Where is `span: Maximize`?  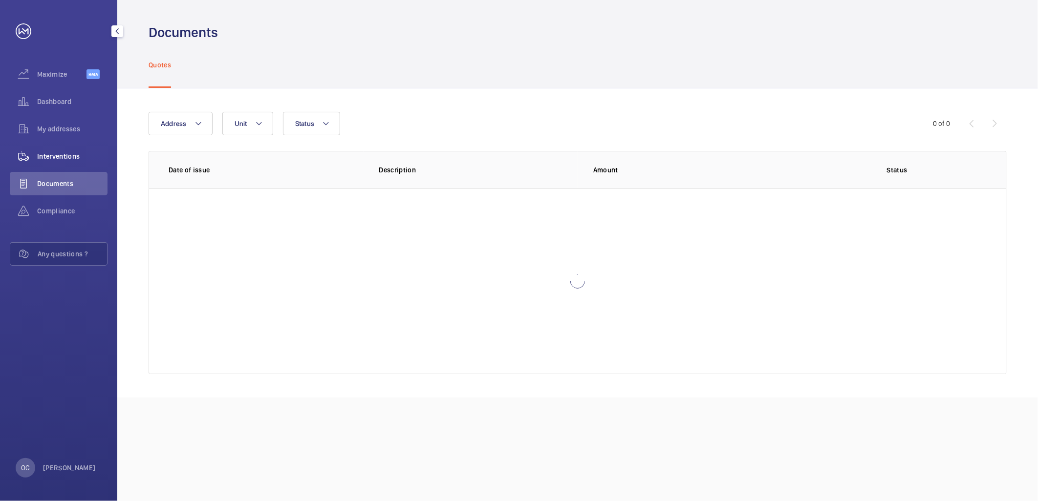
span: Maximize is located at coordinates (62, 74).